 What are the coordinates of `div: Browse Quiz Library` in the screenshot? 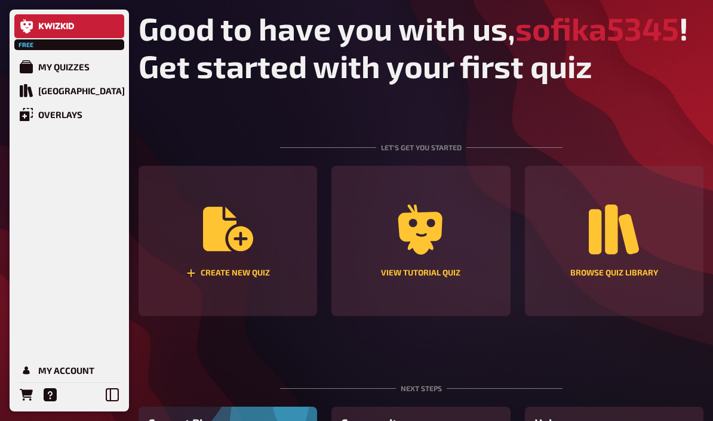 It's located at (614, 273).